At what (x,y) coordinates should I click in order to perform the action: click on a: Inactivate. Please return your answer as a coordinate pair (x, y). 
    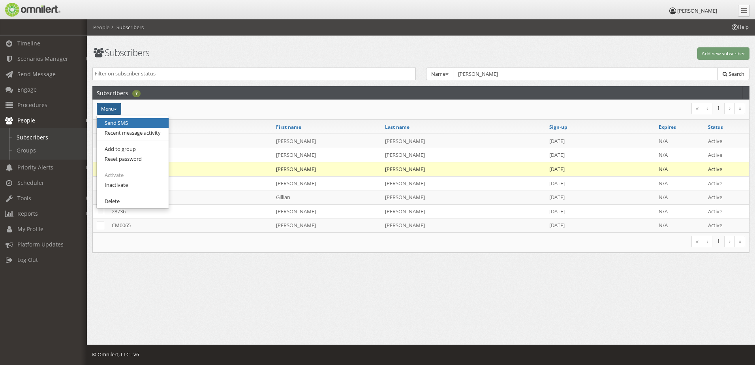
    Looking at the image, I should click on (133, 185).